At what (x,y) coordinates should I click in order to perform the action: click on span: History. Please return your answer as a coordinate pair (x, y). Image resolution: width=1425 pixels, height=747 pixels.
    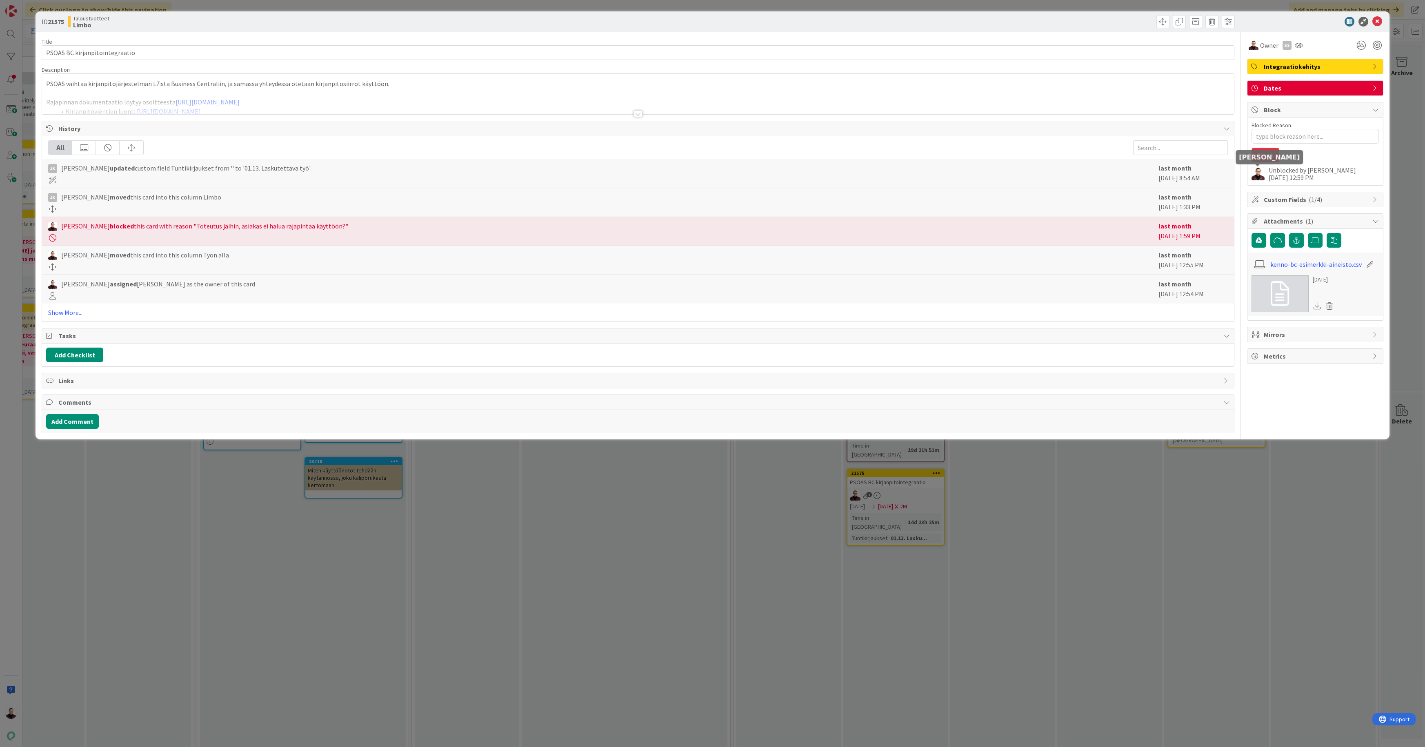
    Looking at the image, I should click on (638, 129).